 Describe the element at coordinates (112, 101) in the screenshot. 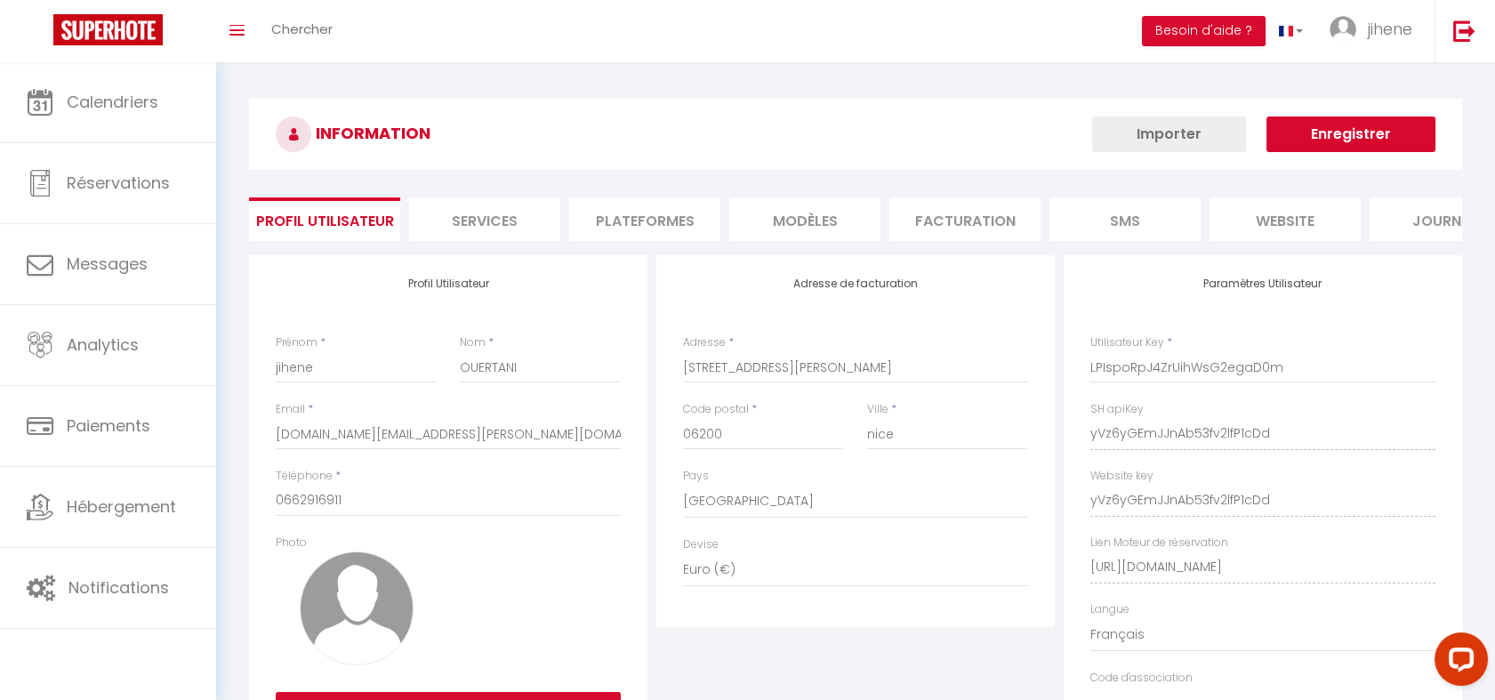

I see `span: Calendriers` at that location.